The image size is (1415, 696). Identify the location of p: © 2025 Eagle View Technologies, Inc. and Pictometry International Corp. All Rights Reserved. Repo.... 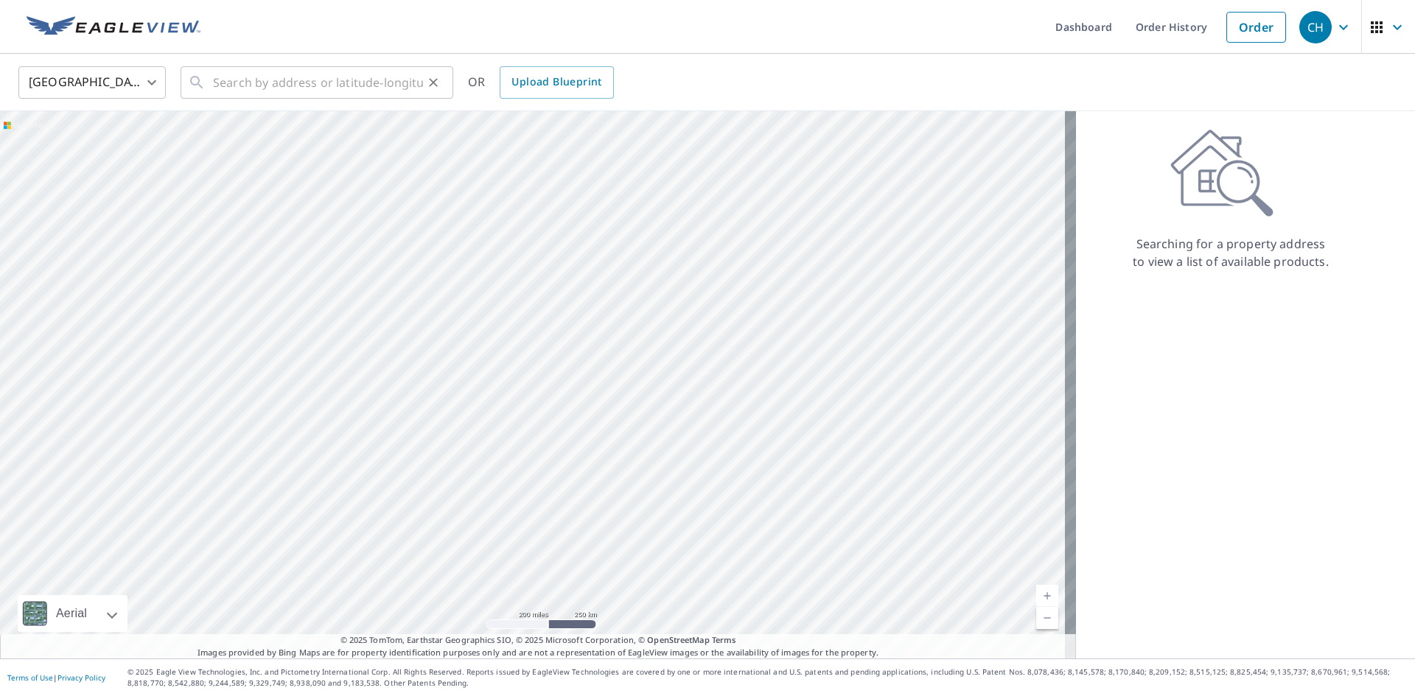
(767, 678).